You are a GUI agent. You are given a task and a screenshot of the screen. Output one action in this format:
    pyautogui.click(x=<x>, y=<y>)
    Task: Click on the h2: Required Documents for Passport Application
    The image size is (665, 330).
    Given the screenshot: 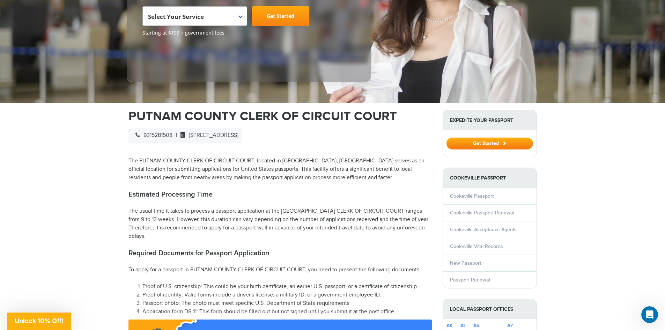 What is the action you would take?
    pyautogui.click(x=280, y=253)
    